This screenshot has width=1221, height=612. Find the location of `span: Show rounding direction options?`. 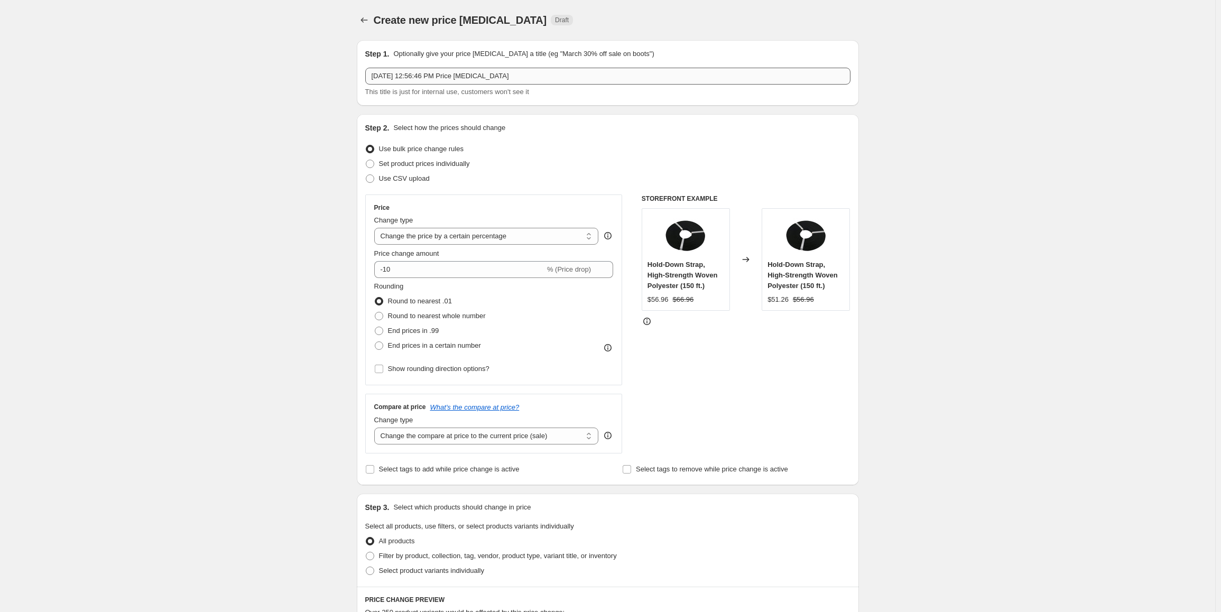

span: Show rounding direction options? is located at coordinates (439, 369).